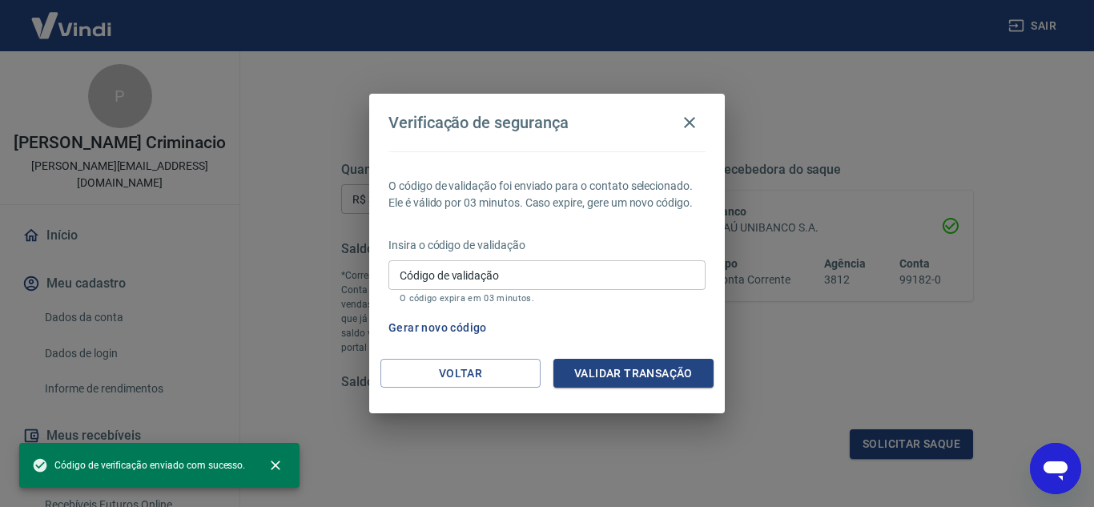 This screenshot has width=1094, height=507. What do you see at coordinates (461, 373) in the screenshot?
I see `button: Voltar` at bounding box center [461, 373].